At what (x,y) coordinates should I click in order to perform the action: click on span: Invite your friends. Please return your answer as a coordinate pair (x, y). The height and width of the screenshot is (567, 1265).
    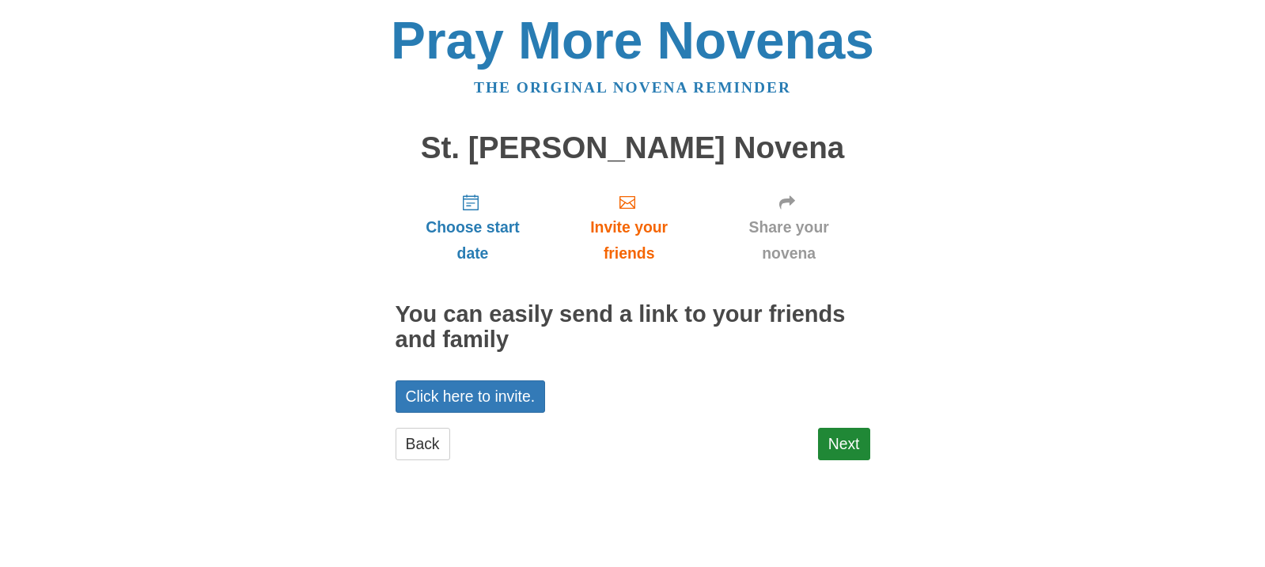
    Looking at the image, I should click on (628, 240).